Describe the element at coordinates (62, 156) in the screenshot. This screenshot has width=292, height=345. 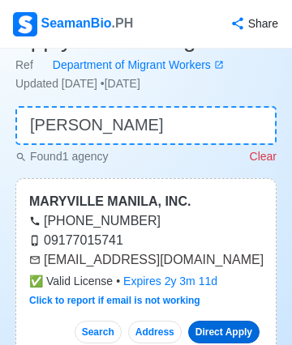
I see `p: Found 1 agency` at that location.